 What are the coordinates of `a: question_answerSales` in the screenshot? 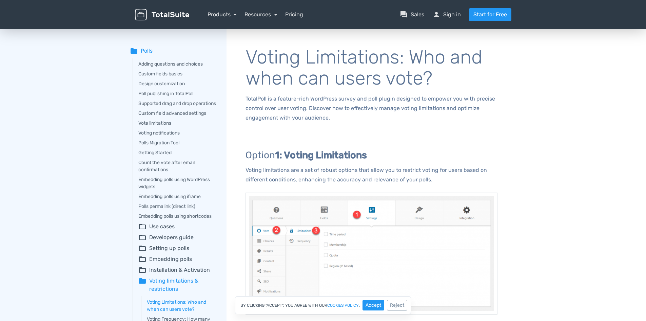 It's located at (412, 15).